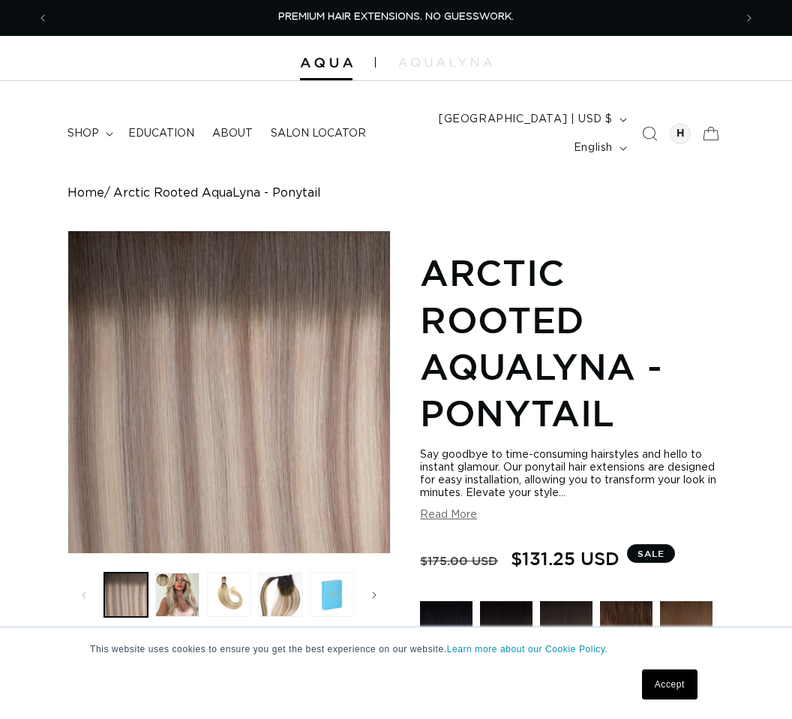 The height and width of the screenshot is (719, 792). What do you see at coordinates (233, 134) in the screenshot?
I see `a: About` at bounding box center [233, 134].